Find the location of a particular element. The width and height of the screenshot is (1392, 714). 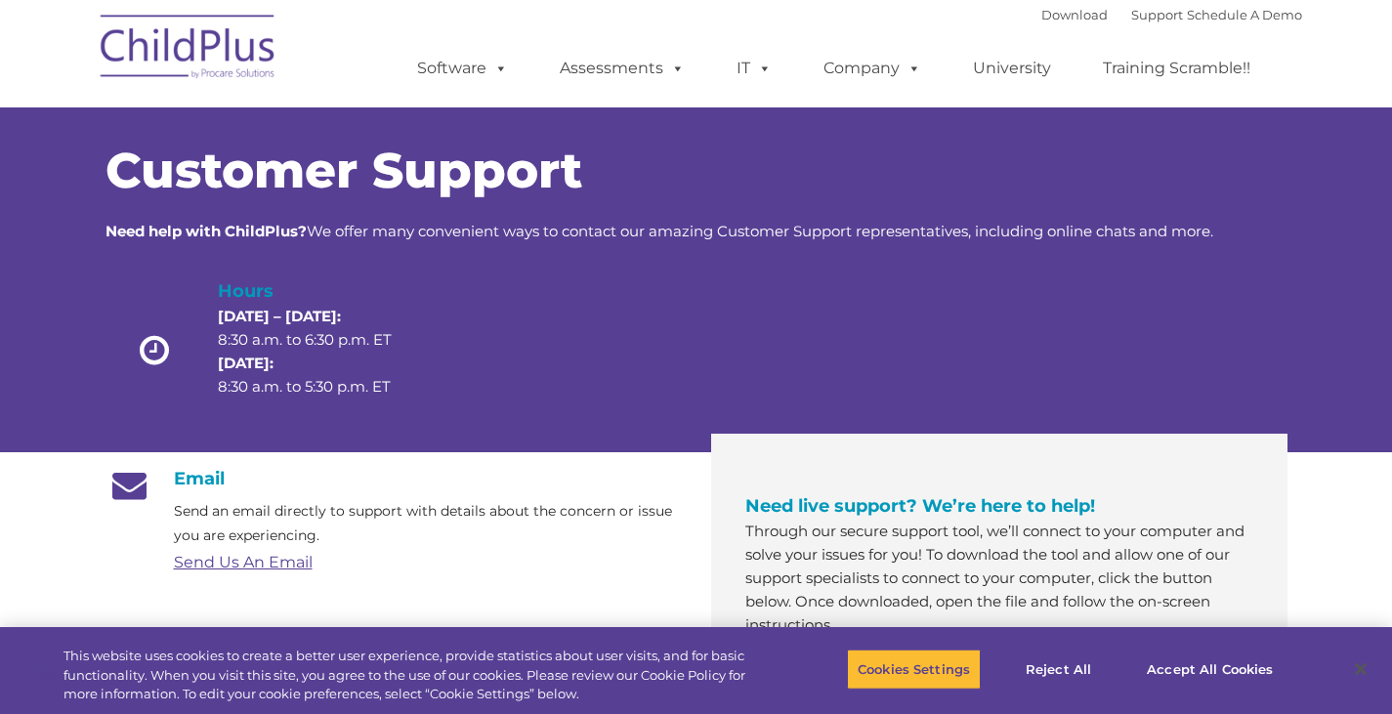

button: Close is located at coordinates (1361, 669).